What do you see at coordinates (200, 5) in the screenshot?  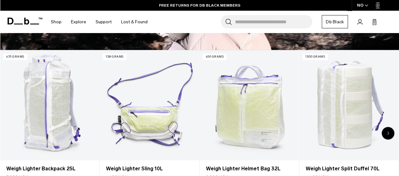 I see `a: FREE RETURNS FOR DB BLACK MEMBERS` at bounding box center [200, 5].